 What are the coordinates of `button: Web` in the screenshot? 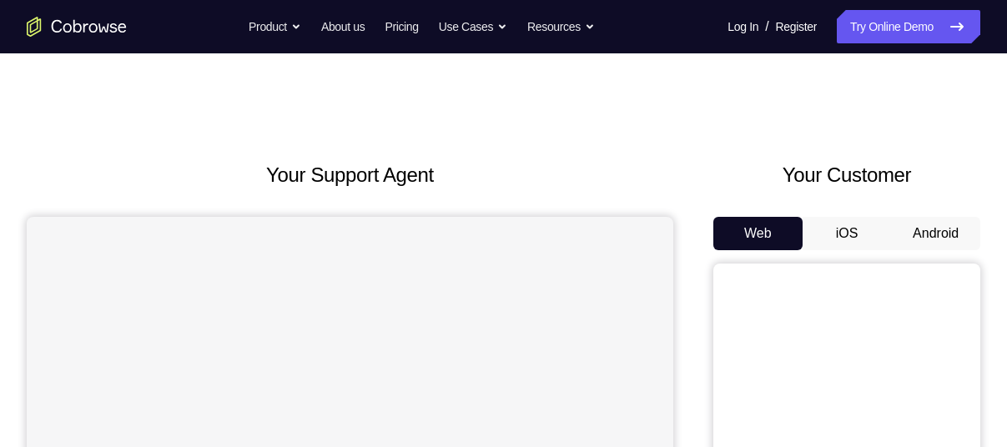 It's located at (757, 234).